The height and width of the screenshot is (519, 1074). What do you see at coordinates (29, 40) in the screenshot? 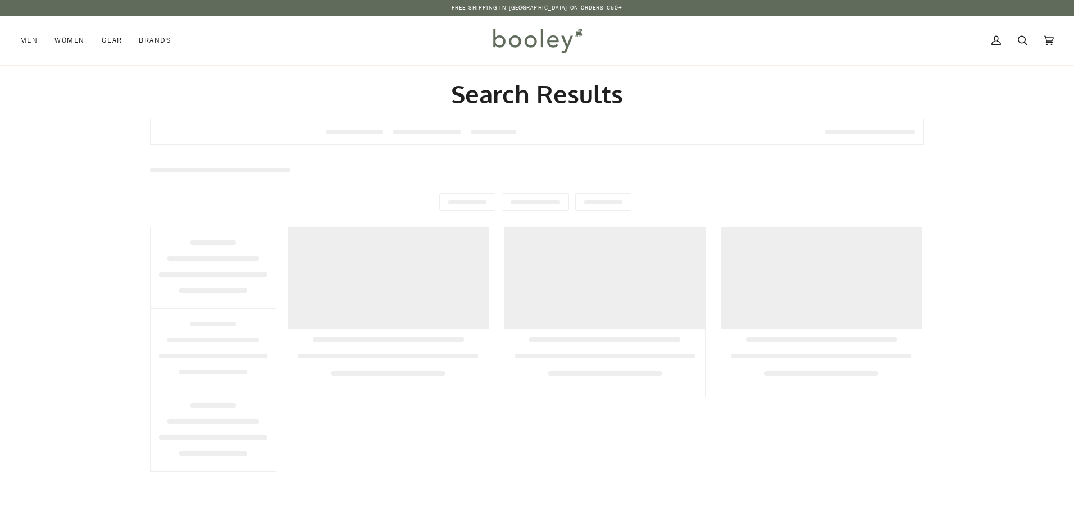
I see `span: Men` at bounding box center [29, 40].